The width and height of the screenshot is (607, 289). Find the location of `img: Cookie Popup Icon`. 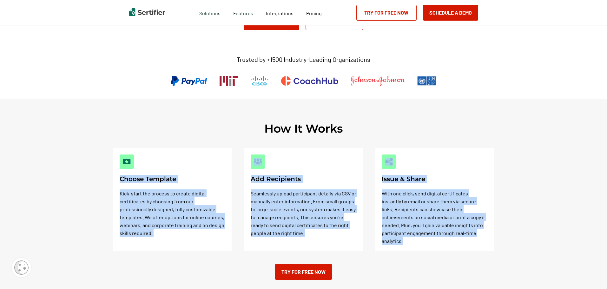

img: Cookie Popup Icon is located at coordinates (21, 268).